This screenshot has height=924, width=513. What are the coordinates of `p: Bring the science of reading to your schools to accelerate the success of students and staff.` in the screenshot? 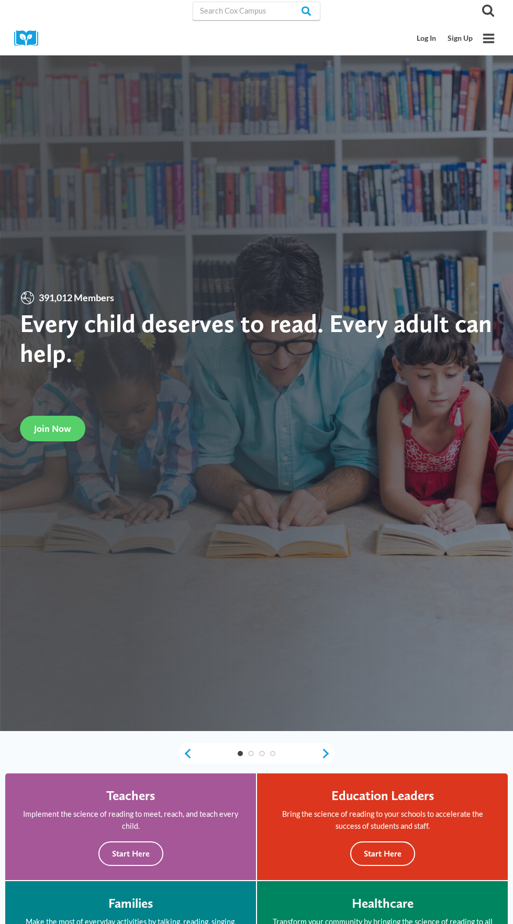 It's located at (382, 820).